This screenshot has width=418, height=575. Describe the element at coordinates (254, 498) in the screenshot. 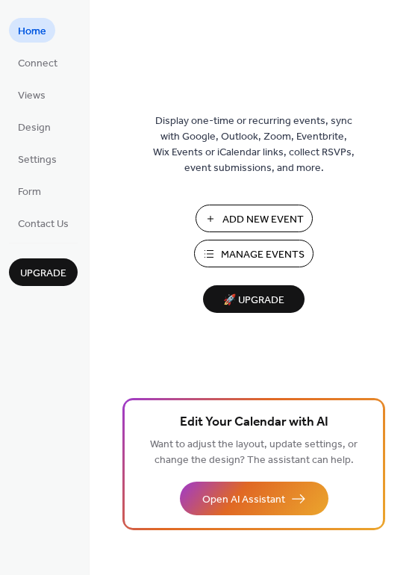

I see `button: Open AI Assistant` at that location.